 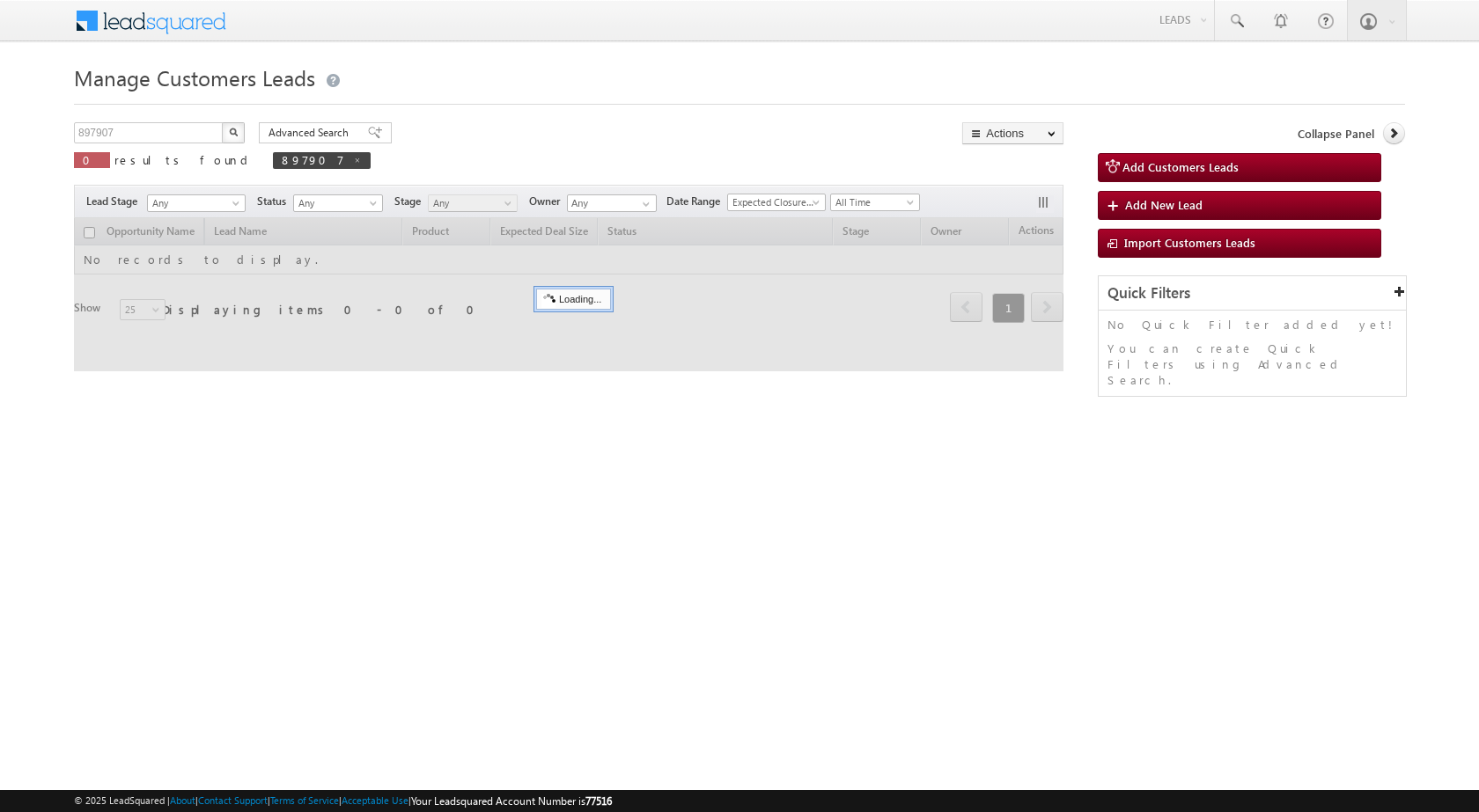 What do you see at coordinates (275, 201) in the screenshot?
I see `span: Status` at bounding box center [275, 201].